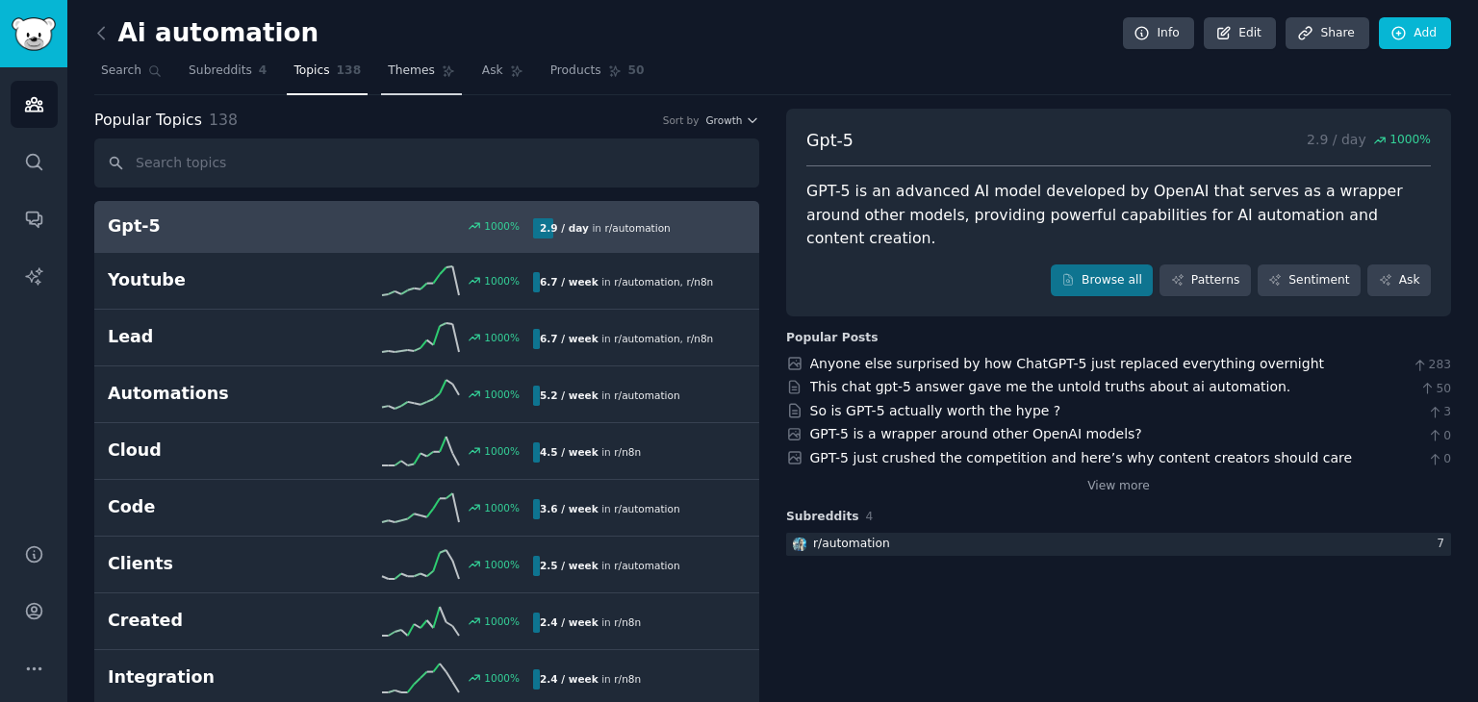 The width and height of the screenshot is (1478, 702). Describe the element at coordinates (1051, 387) in the screenshot. I see `a: This chat gpt-5 answer gave me the untold truths about ai automation.` at that location.